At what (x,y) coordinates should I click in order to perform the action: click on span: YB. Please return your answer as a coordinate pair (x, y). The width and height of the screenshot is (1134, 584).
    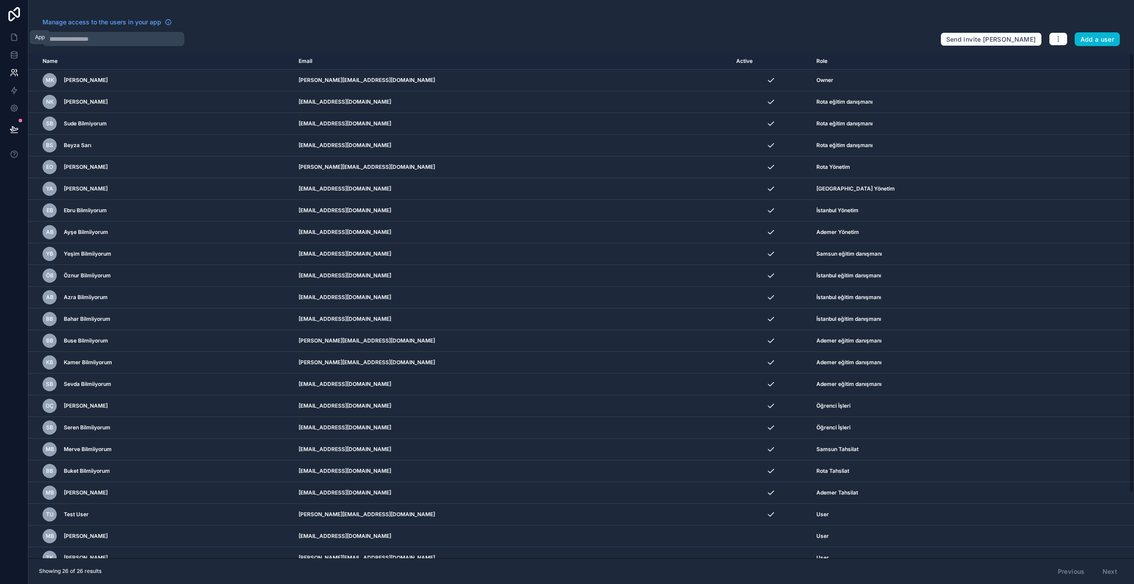
    Looking at the image, I should click on (50, 254).